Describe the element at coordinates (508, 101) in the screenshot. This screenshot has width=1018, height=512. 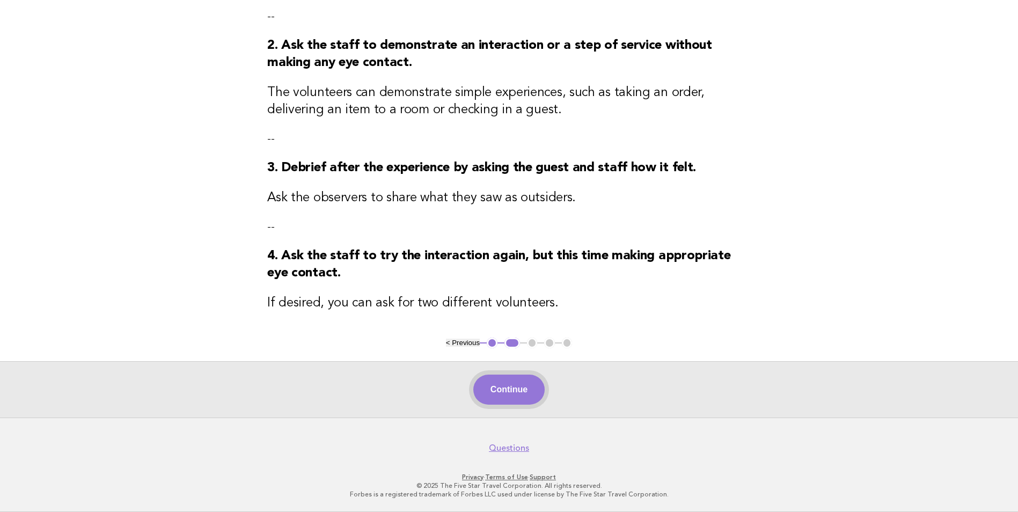
I see `h3: The volunteers can demonstrate simple experiences, such as taking an order, delivering an item to...` at that location.